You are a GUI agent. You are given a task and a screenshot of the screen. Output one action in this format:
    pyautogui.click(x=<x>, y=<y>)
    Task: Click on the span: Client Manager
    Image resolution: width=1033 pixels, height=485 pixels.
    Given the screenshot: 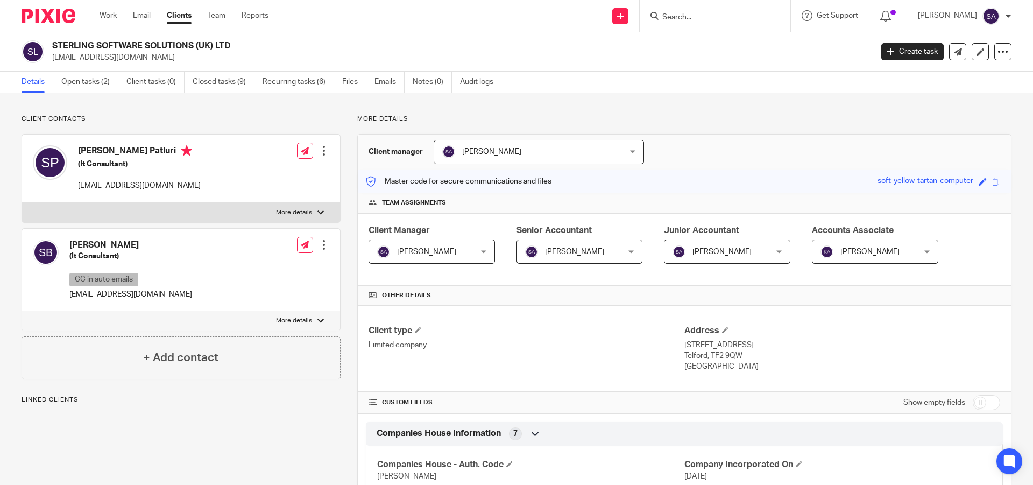 What is the action you would take?
    pyautogui.click(x=399, y=230)
    